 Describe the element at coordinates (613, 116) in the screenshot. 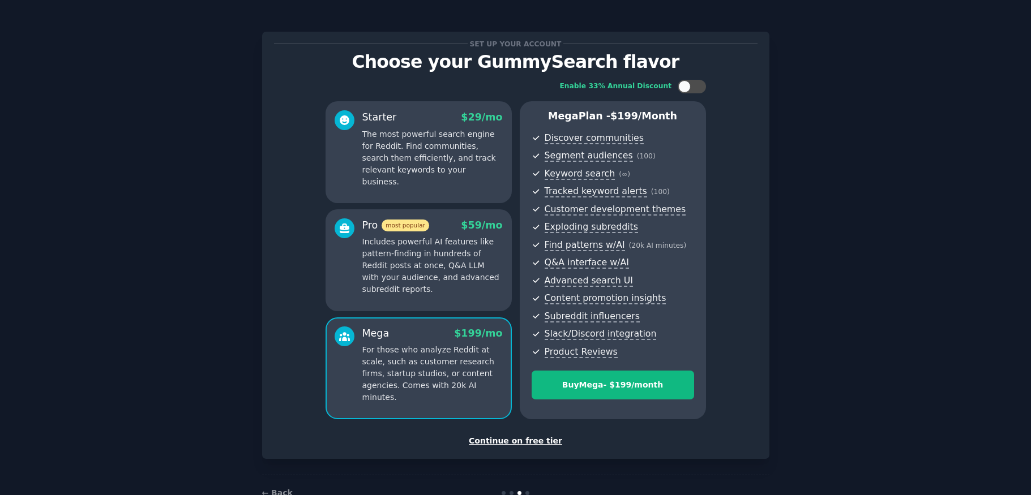

I see `p: Mega Plan -` at that location.